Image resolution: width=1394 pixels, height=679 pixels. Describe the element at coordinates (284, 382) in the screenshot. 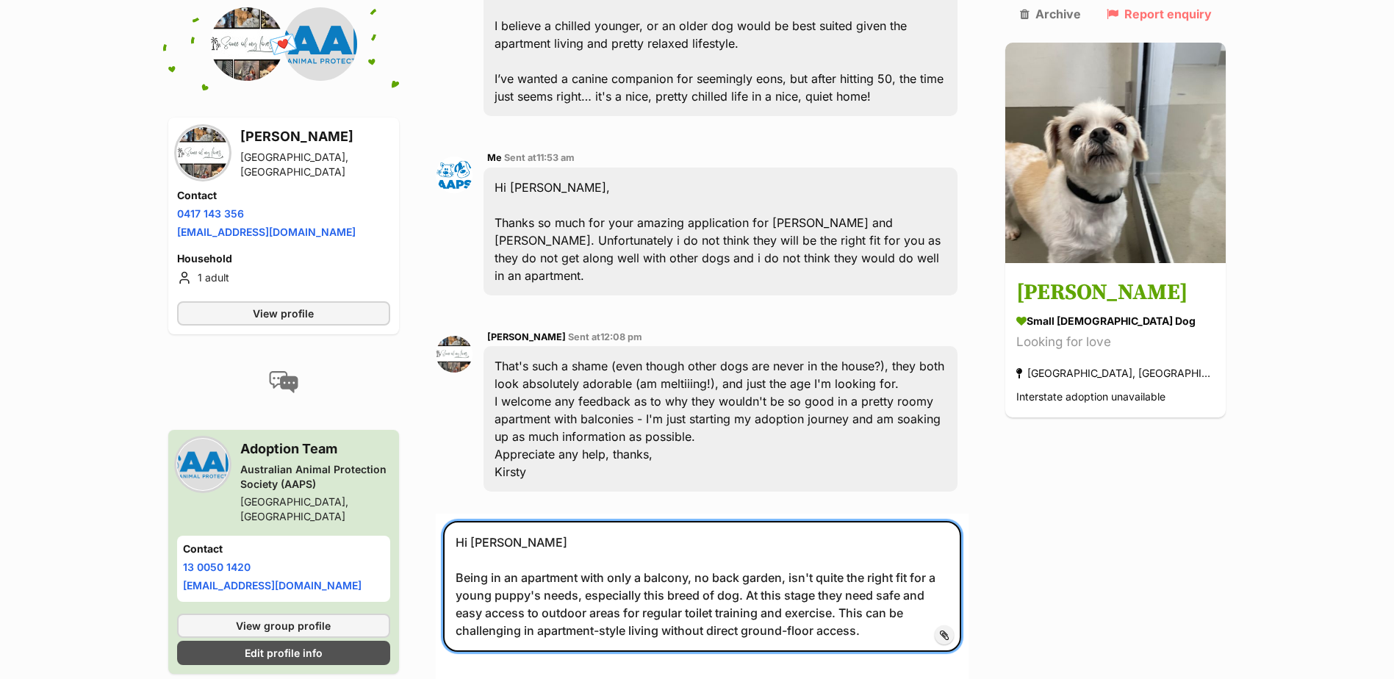

I see `img: conversation-icon-4a6f8262b818ee0b60e3300018af0b2d0b884aa5de6e9bcb8d3d4eeb1a70a7c4.svg` at that location.